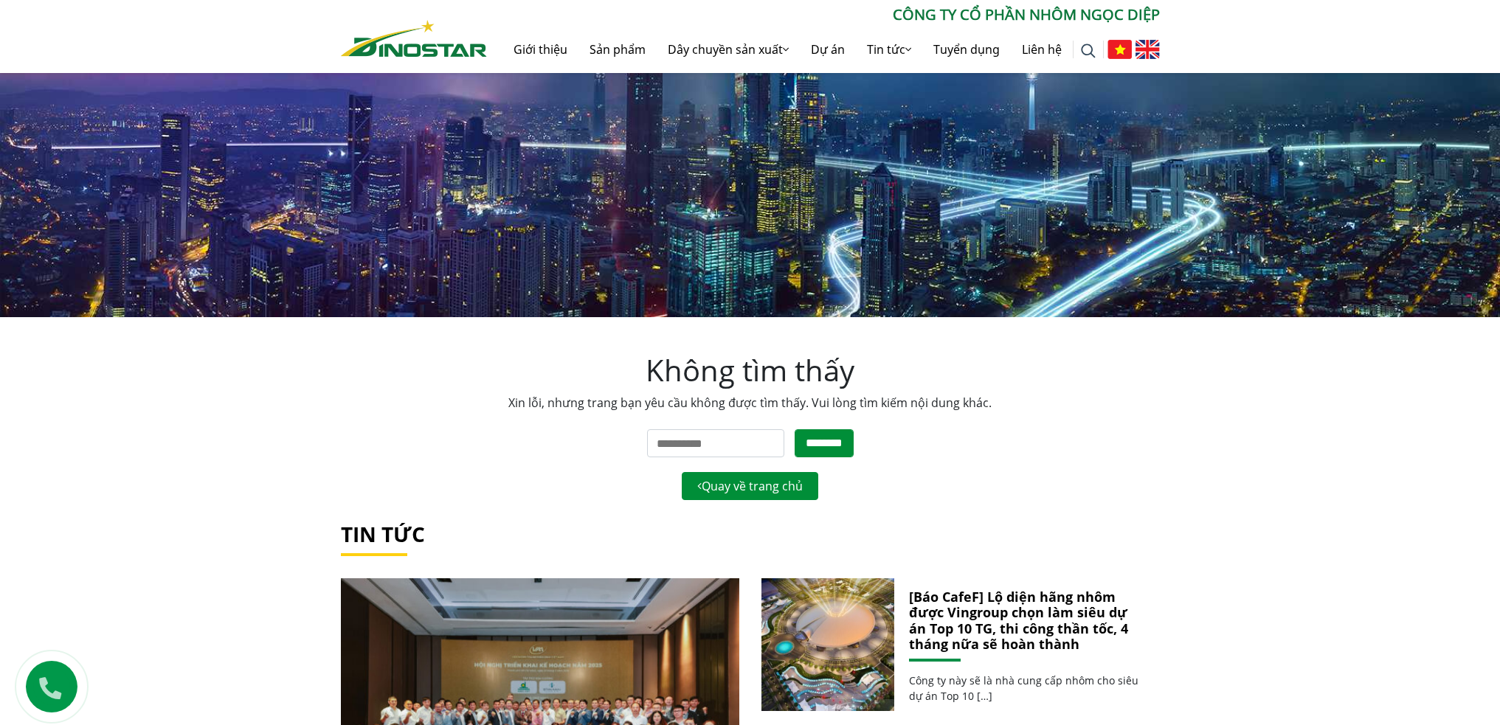 This screenshot has width=1500, height=725. Describe the element at coordinates (1148, 49) in the screenshot. I see `img: English` at that location.